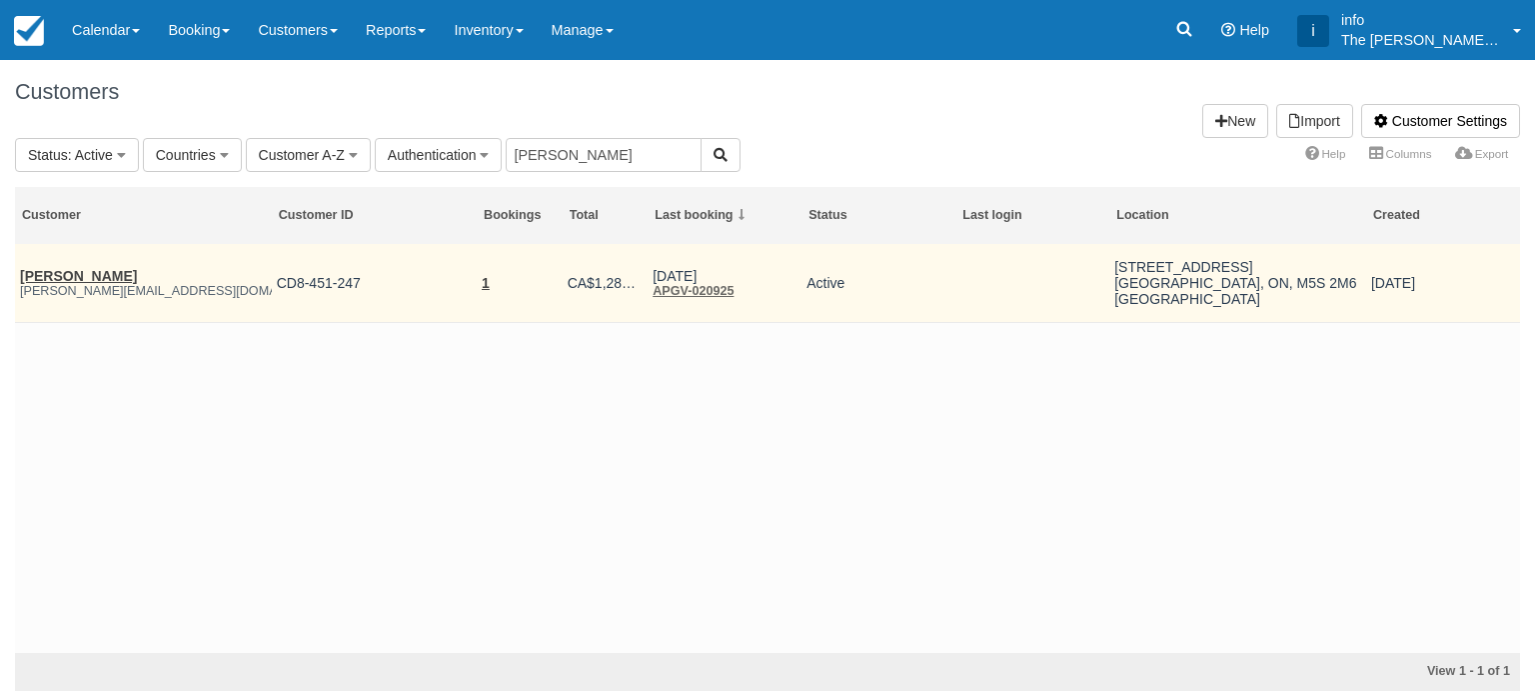 The image size is (1535, 695). What do you see at coordinates (520, 283) in the screenshot?
I see `td: 1` at bounding box center [520, 283].